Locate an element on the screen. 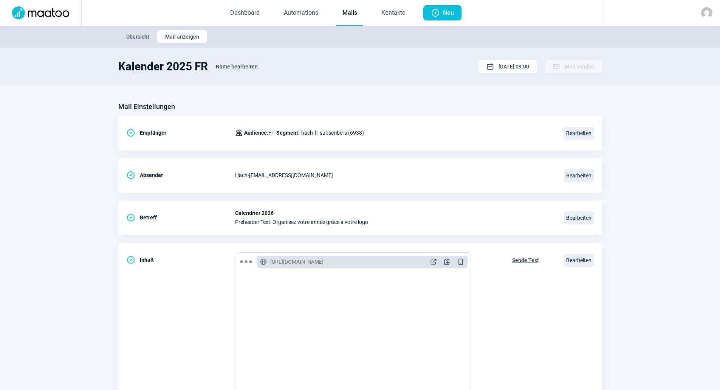  span: Audience: is located at coordinates (256, 133).